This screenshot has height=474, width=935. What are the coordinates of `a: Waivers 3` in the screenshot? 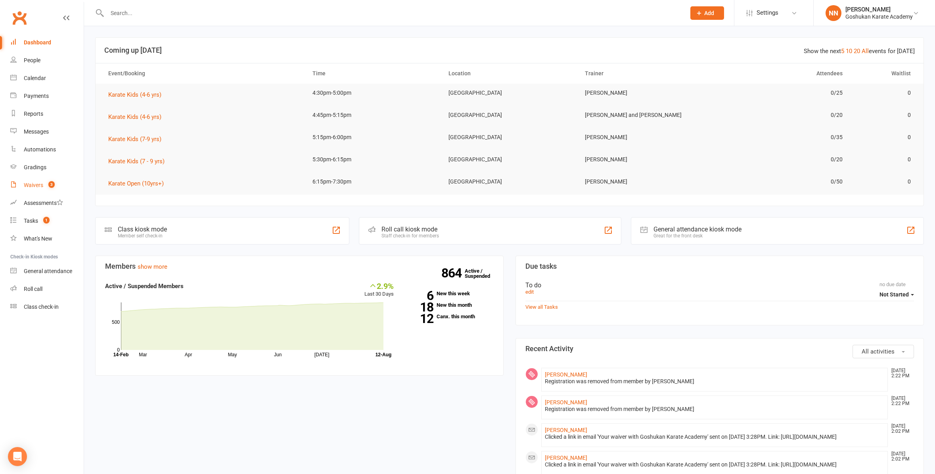 It's located at (47, 185).